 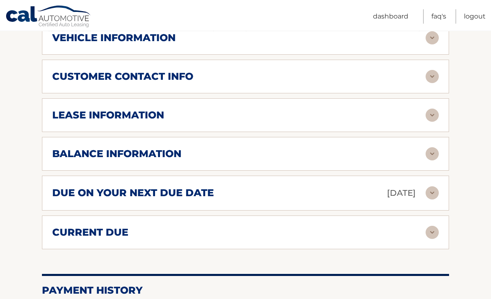 What do you see at coordinates (108, 116) in the screenshot?
I see `h2: lease information` at bounding box center [108, 116].